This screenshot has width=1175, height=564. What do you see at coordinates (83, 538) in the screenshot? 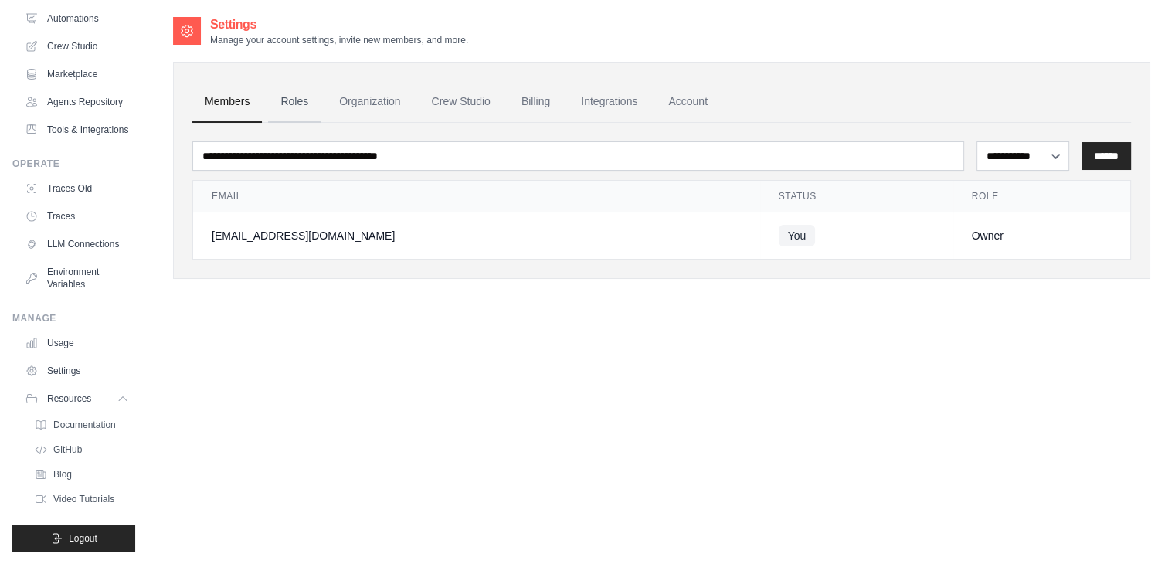
I see `span: Logout` at bounding box center [83, 538].